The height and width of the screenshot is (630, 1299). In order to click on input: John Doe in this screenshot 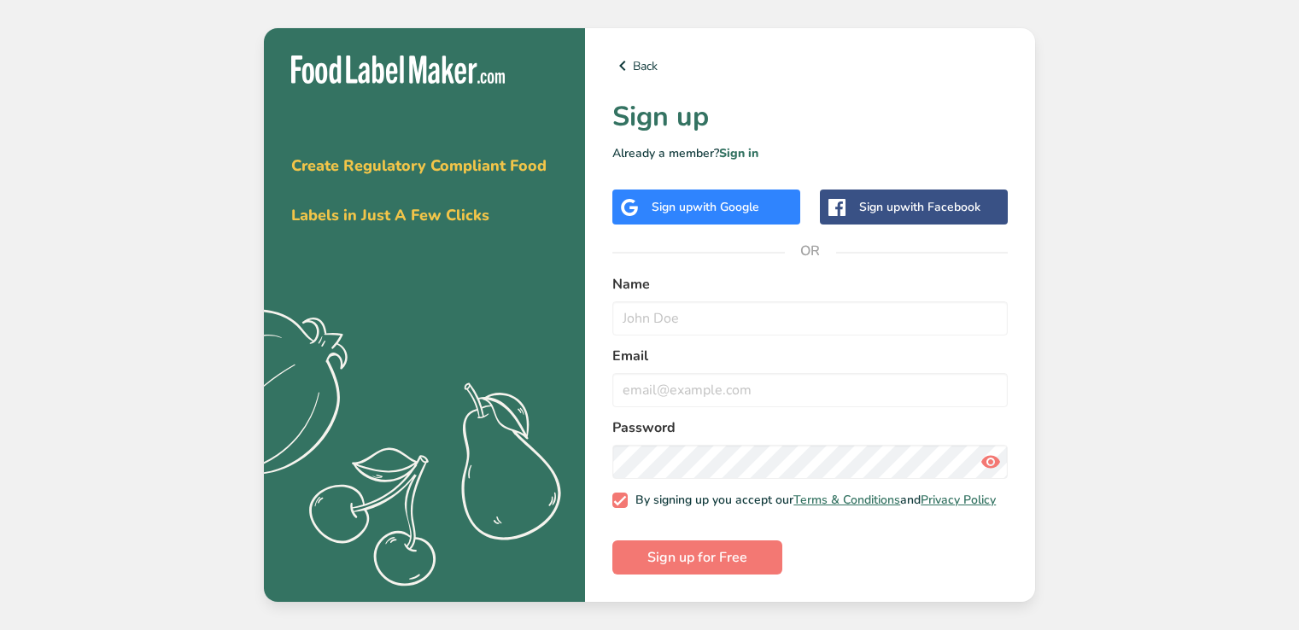, I will do `click(809, 318)`.